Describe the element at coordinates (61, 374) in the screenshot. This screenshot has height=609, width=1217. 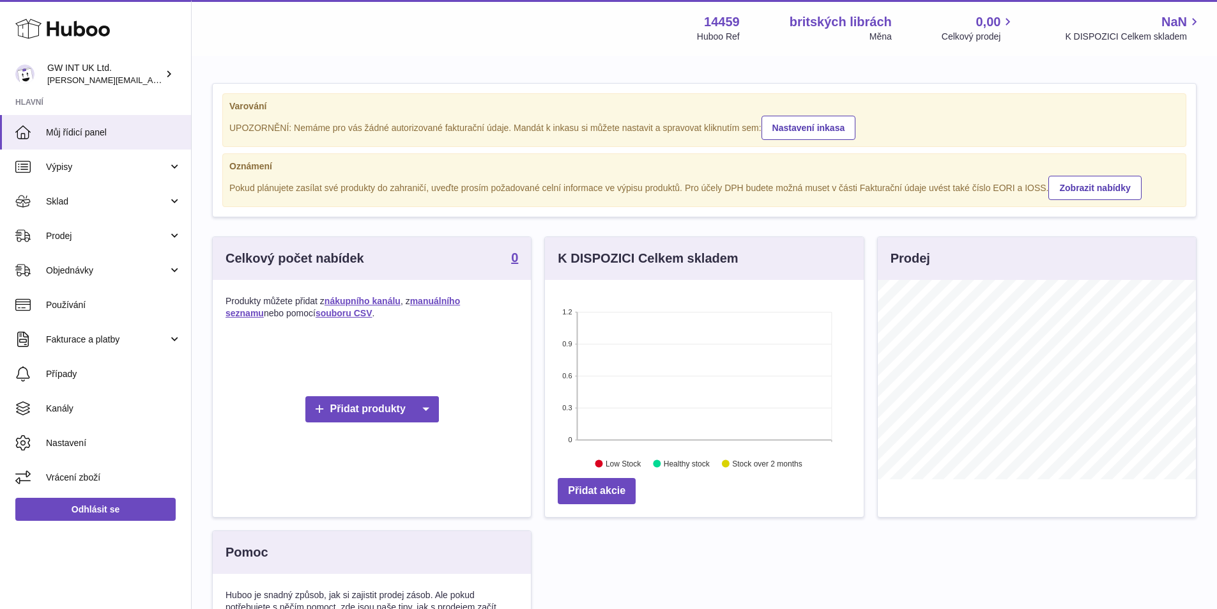
I see `font: Případy` at that location.